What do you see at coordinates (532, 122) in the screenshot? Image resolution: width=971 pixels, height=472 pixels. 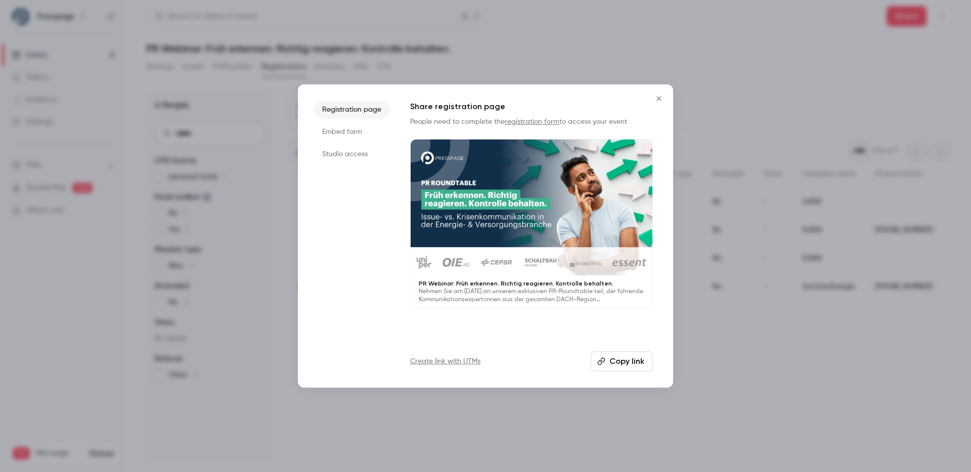 I see `a: registration form` at bounding box center [532, 122].